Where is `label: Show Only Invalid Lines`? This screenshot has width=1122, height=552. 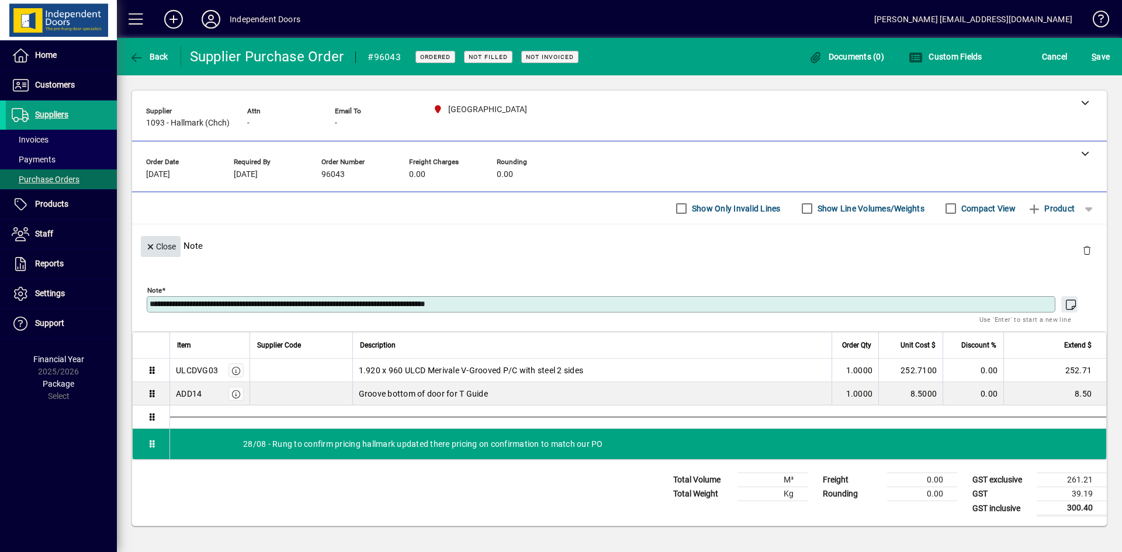 label: Show Only Invalid Lines is located at coordinates (735, 209).